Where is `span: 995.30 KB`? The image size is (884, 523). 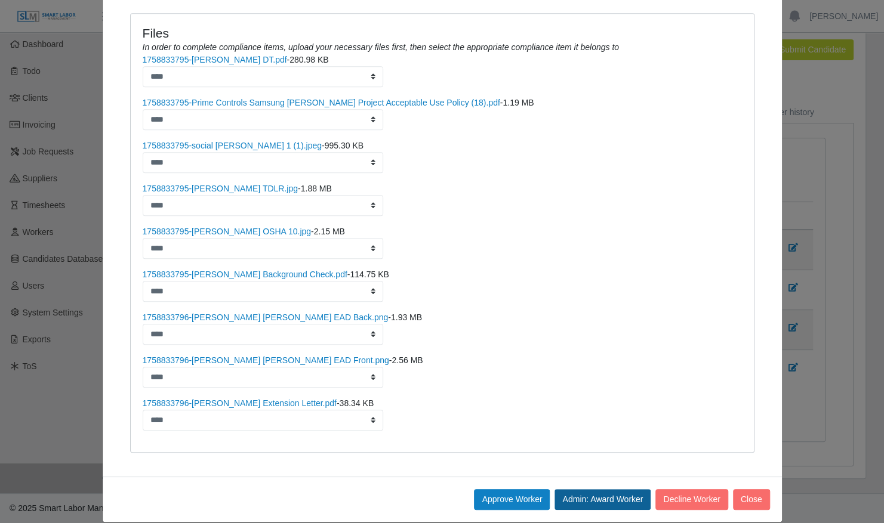
span: 995.30 KB is located at coordinates (344, 146).